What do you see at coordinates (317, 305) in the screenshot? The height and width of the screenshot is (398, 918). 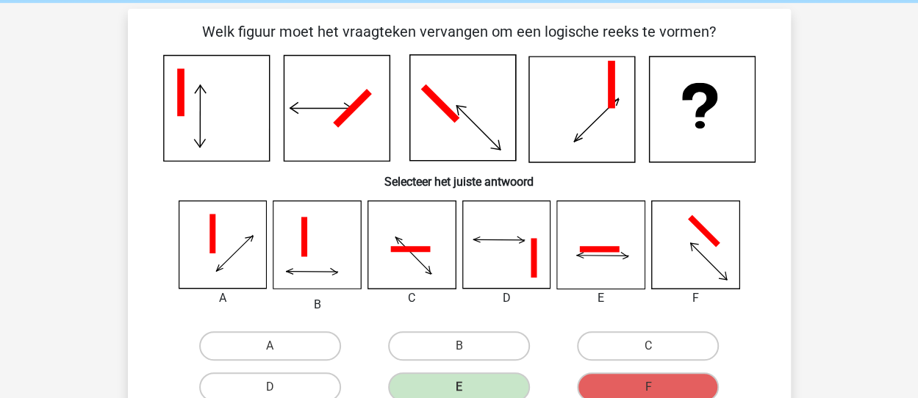 I see `div: B` at bounding box center [317, 305].